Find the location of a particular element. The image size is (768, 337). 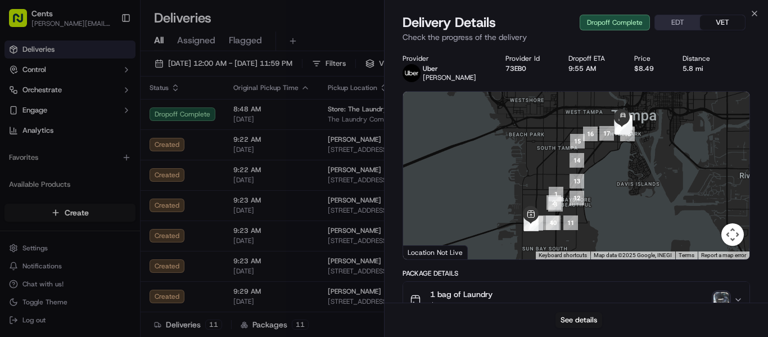

span: 1 bag of Laundry is located at coordinates (461, 294).